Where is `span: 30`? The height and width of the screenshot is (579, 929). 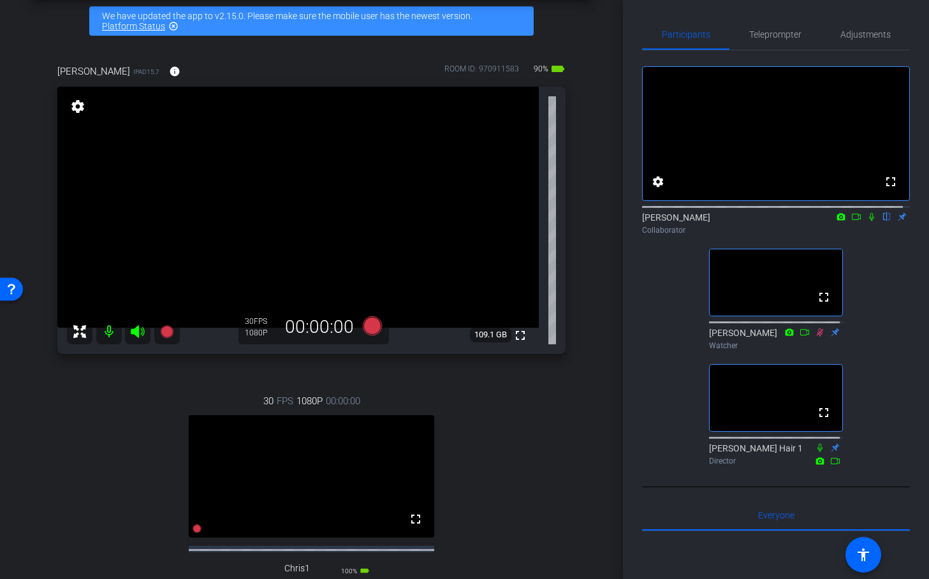
span: 30 is located at coordinates (268, 401).